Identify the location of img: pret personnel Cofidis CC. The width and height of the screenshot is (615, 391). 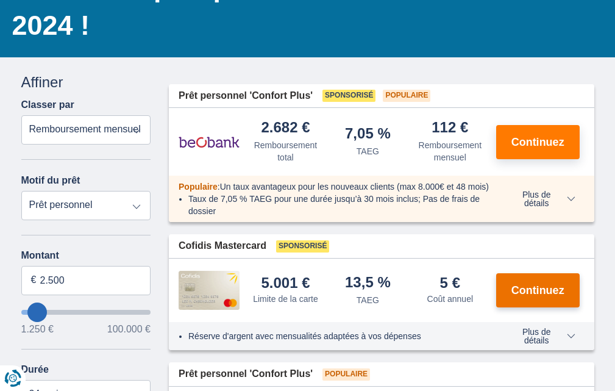
(209, 290).